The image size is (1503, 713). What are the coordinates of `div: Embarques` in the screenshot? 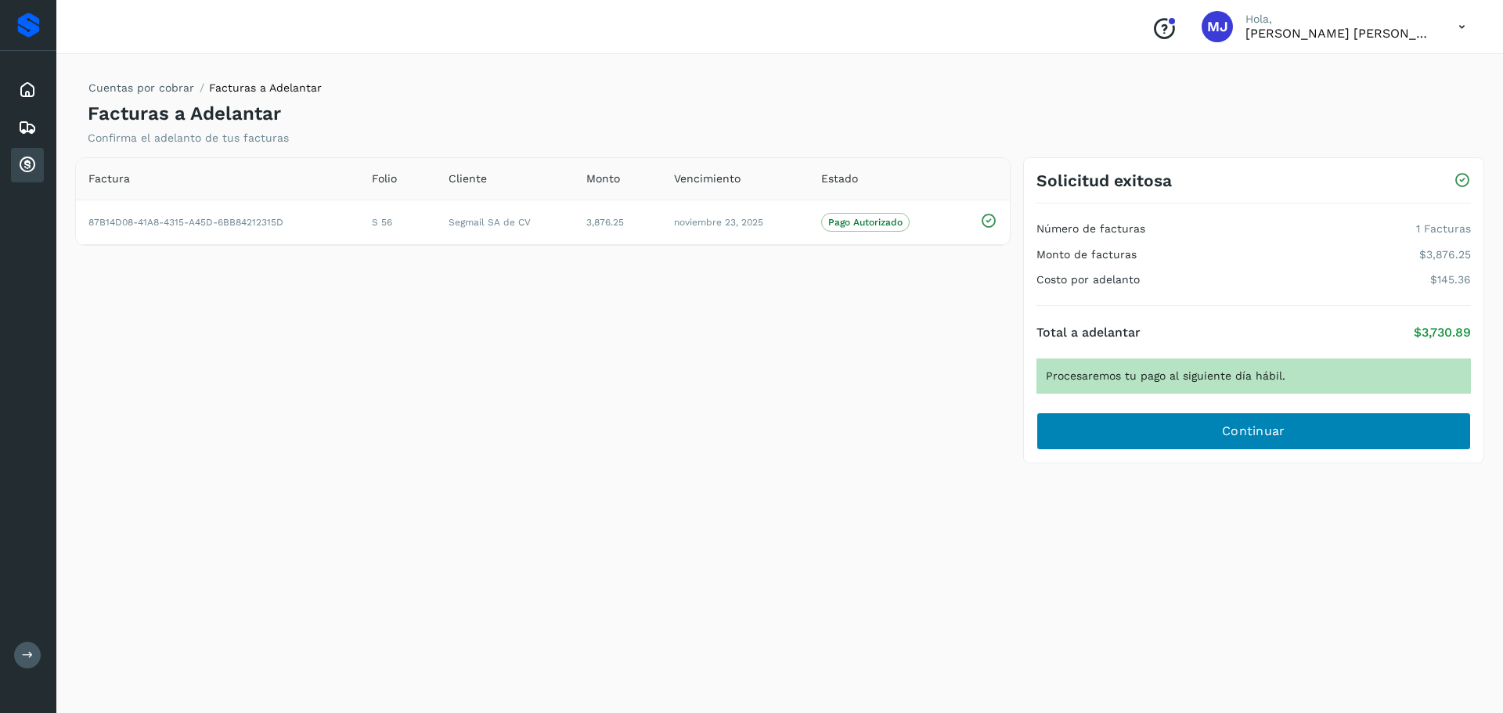 It's located at (27, 128).